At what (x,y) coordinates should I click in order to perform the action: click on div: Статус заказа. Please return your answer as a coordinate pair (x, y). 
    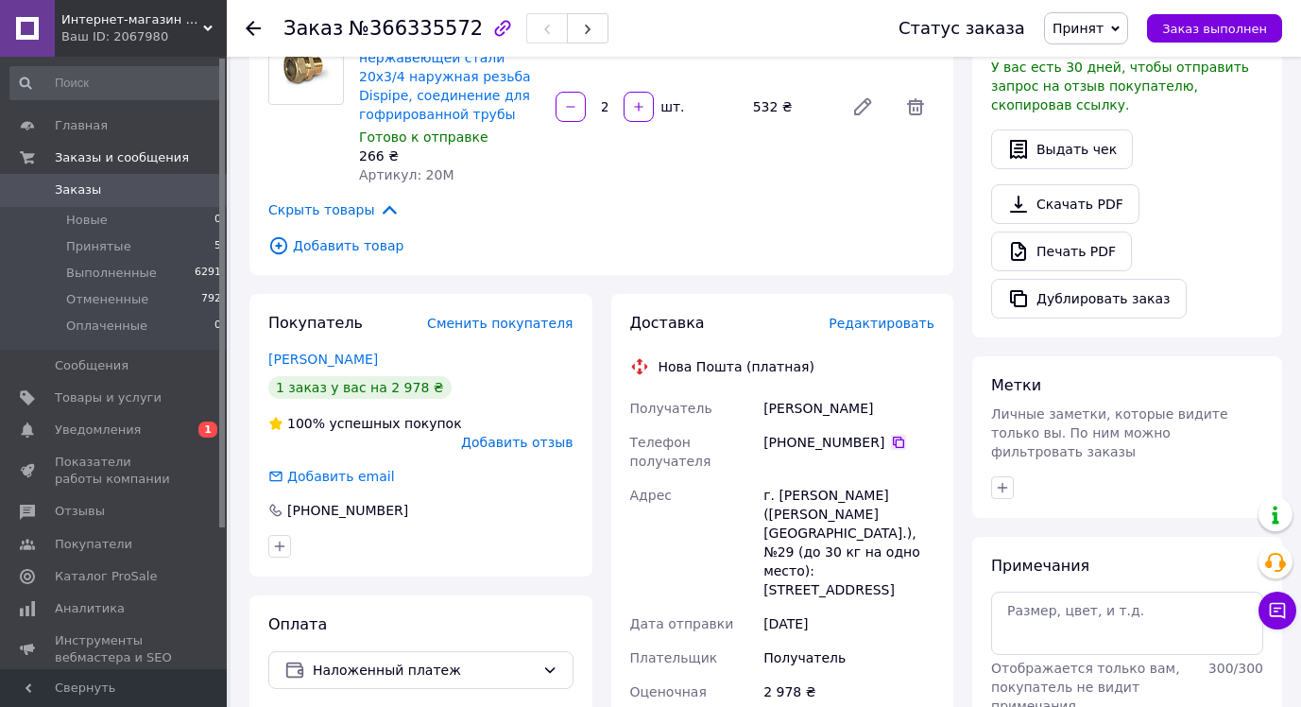
    Looking at the image, I should click on (962, 28).